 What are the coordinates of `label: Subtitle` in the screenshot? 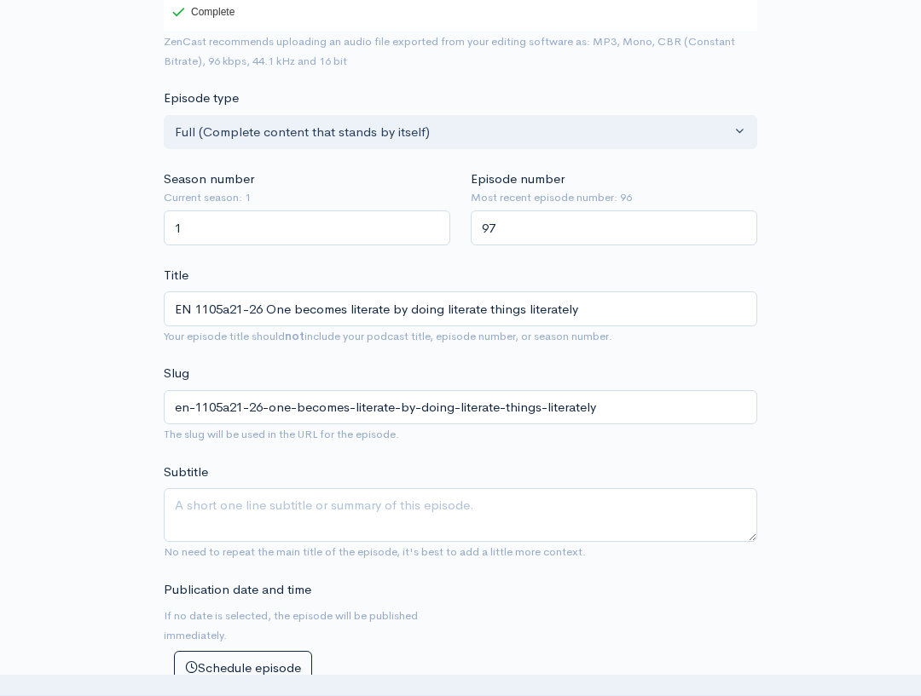 It's located at (186, 472).